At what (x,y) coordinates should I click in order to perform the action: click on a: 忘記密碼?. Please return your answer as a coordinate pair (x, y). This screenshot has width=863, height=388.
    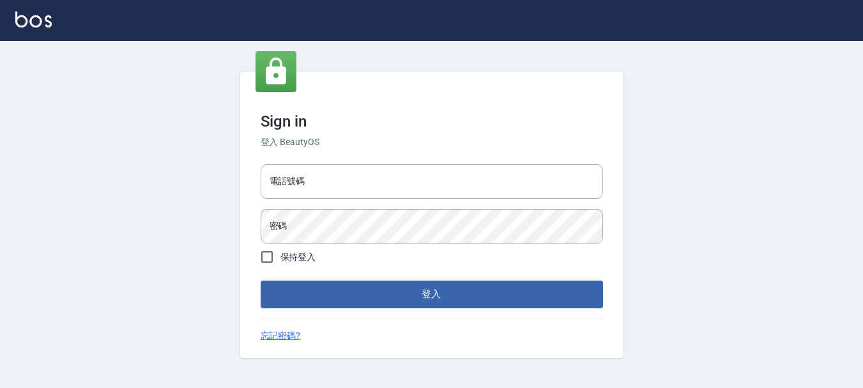
    Looking at the image, I should click on (281, 336).